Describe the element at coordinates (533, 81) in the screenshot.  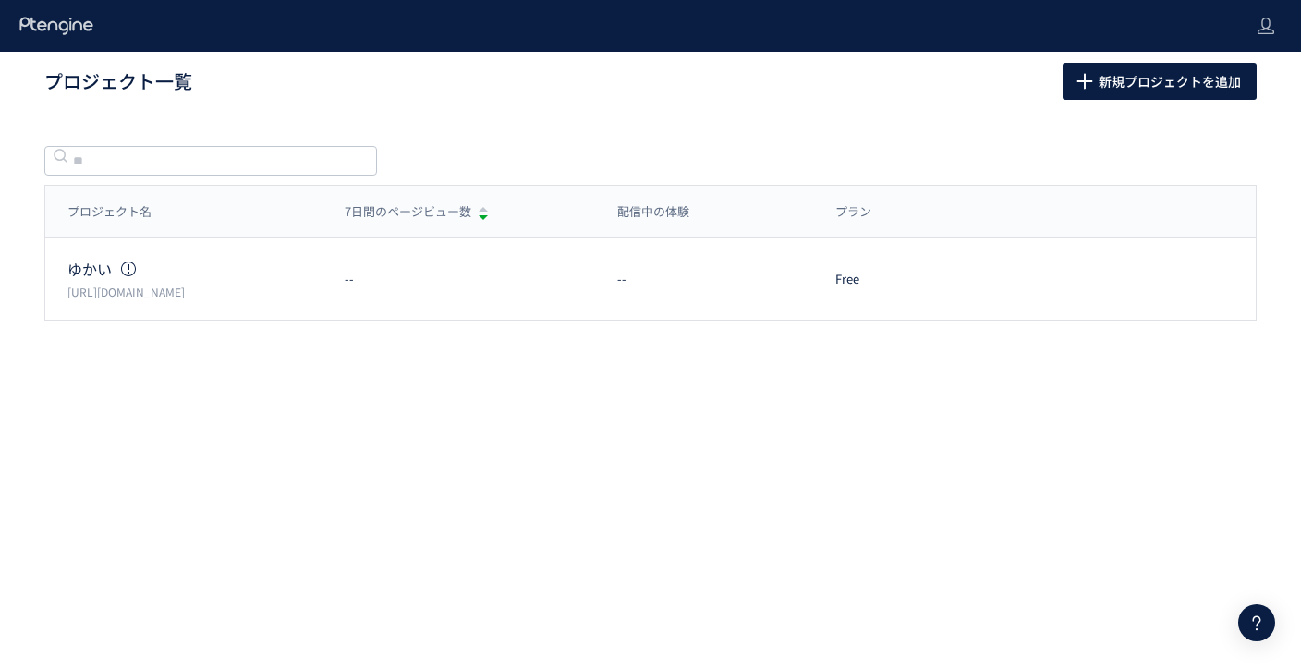
I see `h1: プロジェクト一覧` at that location.